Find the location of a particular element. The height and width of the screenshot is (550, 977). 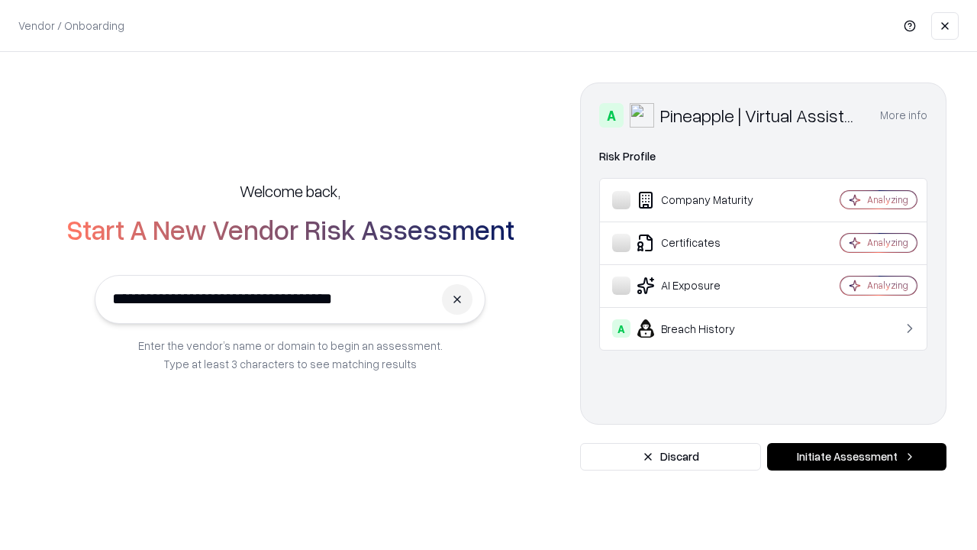

div: Risk Profile is located at coordinates (764, 157).